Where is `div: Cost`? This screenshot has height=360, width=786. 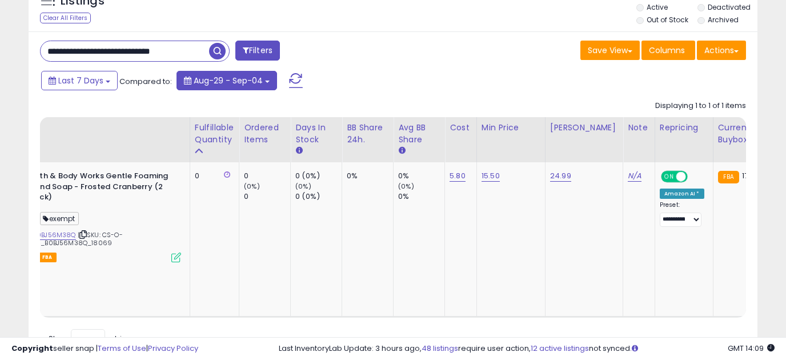
div: Cost is located at coordinates (460, 127).